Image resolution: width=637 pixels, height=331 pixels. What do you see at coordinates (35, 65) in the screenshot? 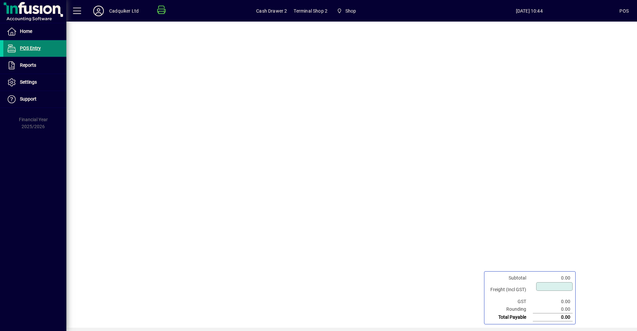
I see `a: Reports` at bounding box center [35, 65].